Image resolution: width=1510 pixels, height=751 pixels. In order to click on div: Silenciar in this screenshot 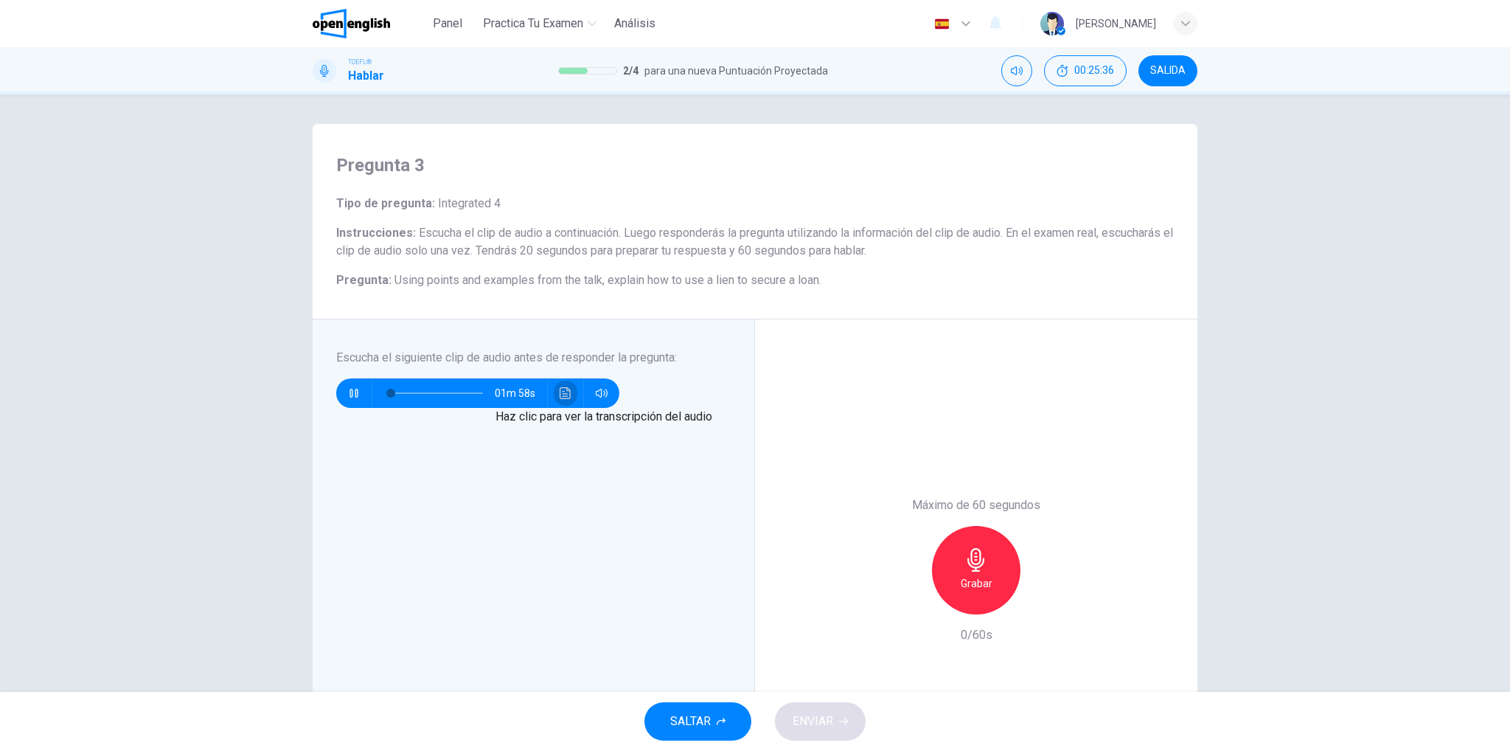, I will do `click(1017, 71)`.